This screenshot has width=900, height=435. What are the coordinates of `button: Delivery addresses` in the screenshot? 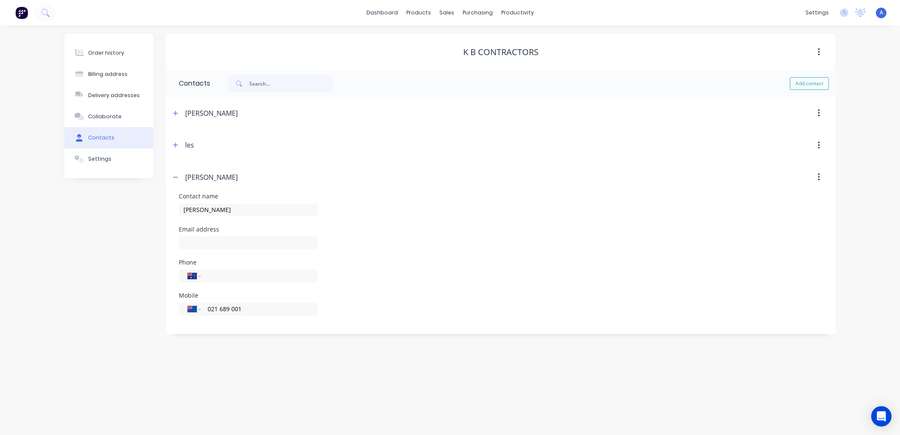 It's located at (109, 95).